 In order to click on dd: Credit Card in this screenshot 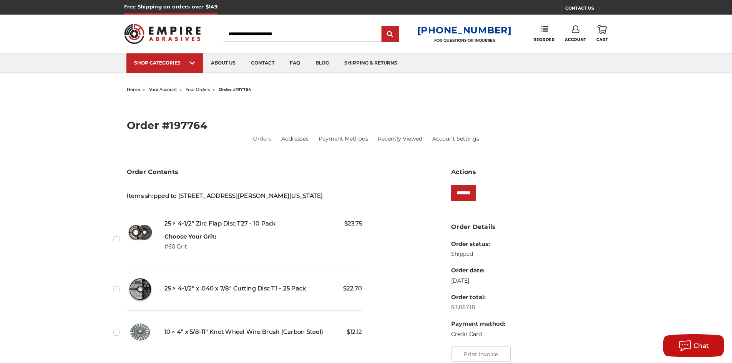, I will do `click(478, 334)`.